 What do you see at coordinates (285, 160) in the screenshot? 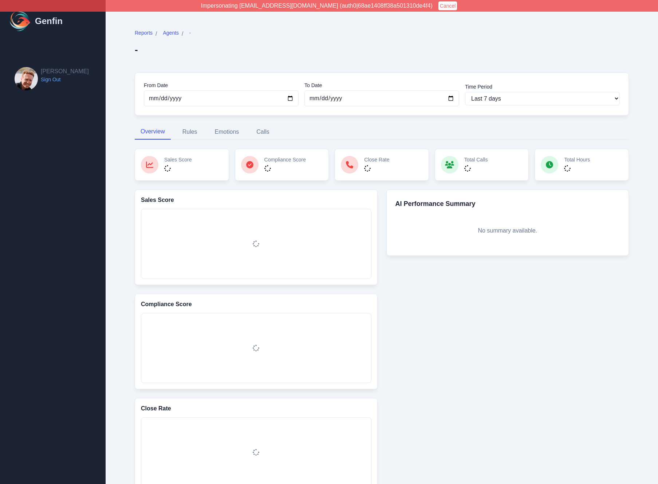
I see `p: Compliance Score` at bounding box center [285, 160].